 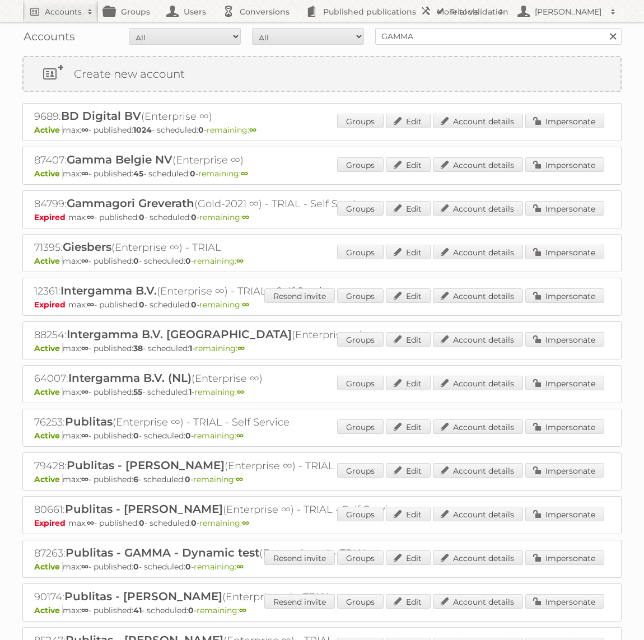 What do you see at coordinates (465, 12) in the screenshot?
I see `h2: More tools` at bounding box center [465, 12].